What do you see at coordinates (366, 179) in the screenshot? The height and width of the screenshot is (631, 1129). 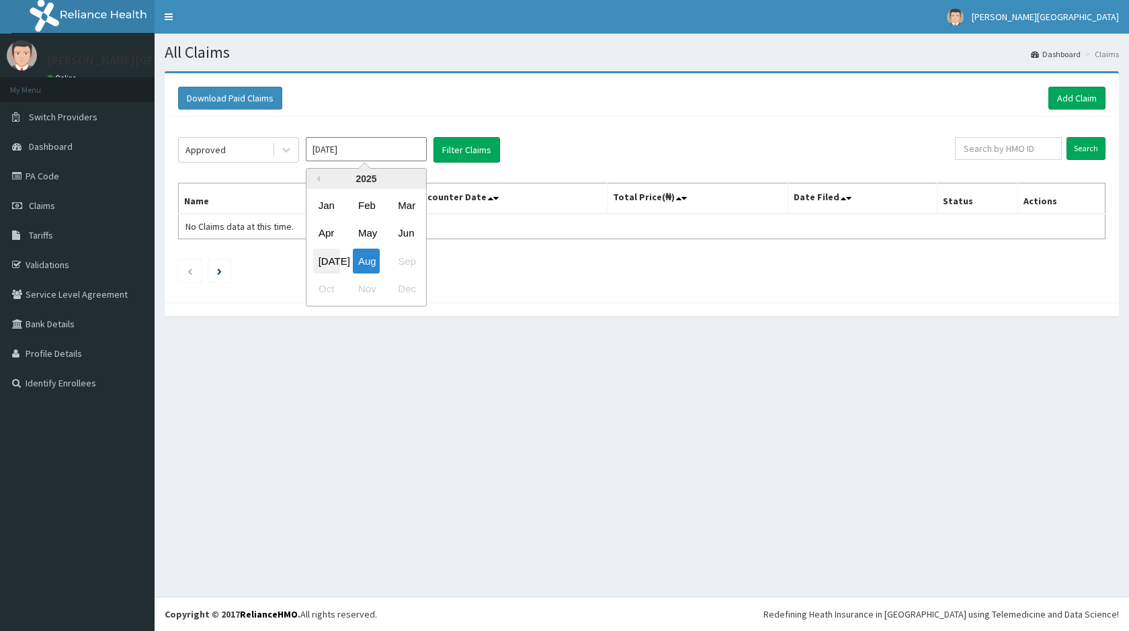 I see `div: 2025` at bounding box center [366, 179].